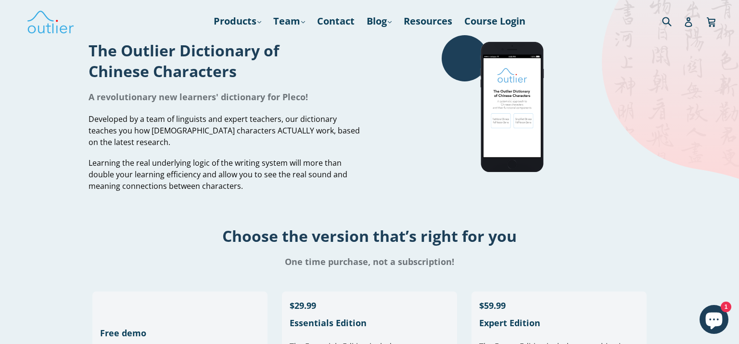  What do you see at coordinates (303, 305) in the screenshot?
I see `span: $29.99` at bounding box center [303, 305].